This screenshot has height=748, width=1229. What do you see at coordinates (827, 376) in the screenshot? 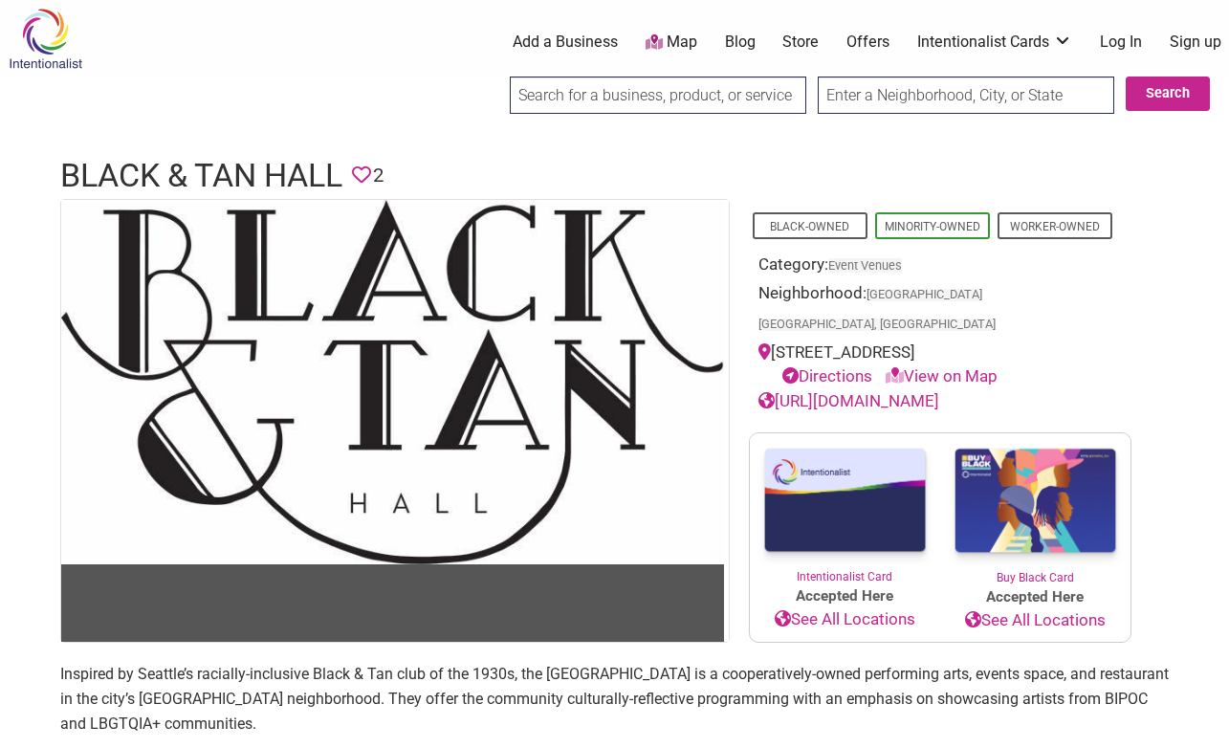
I see `a: Directions` at bounding box center [827, 376].